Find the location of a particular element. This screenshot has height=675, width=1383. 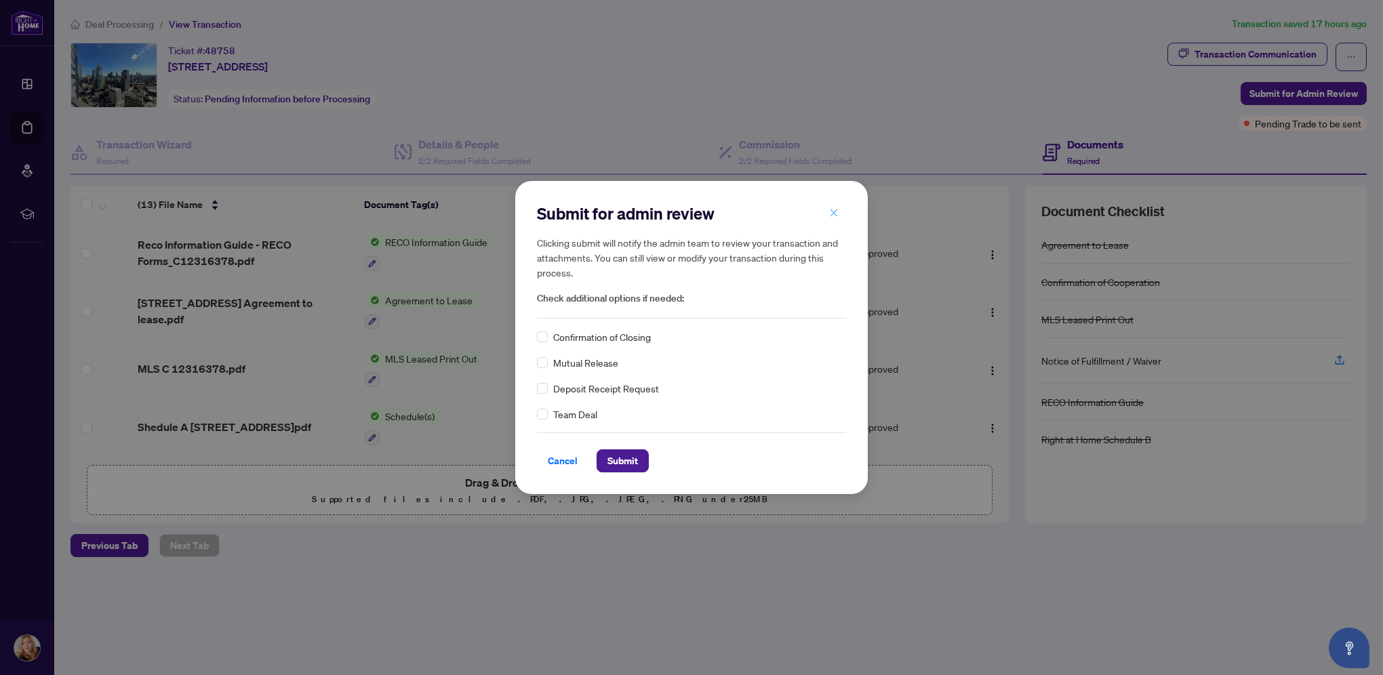

span: Submit is located at coordinates (622, 461).